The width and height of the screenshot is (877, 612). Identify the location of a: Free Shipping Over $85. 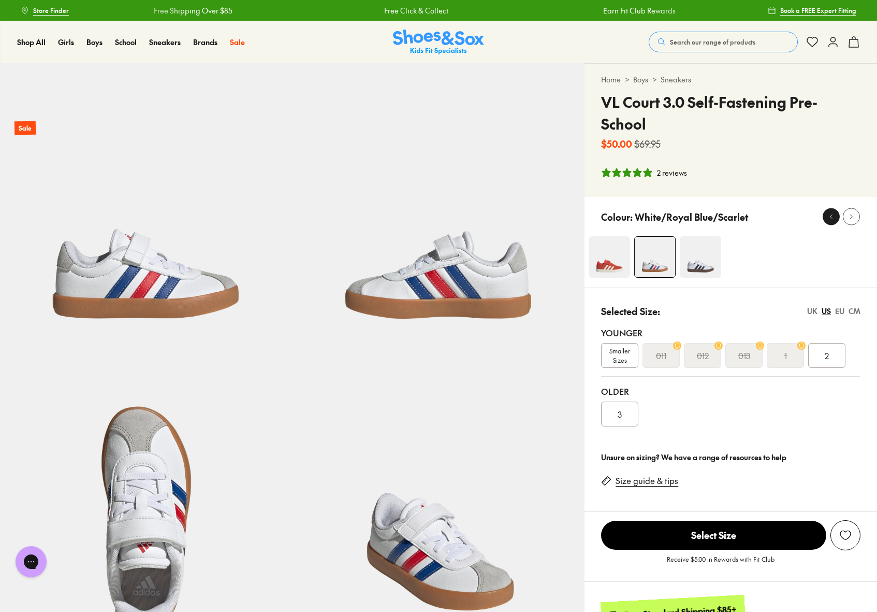
(164, 10).